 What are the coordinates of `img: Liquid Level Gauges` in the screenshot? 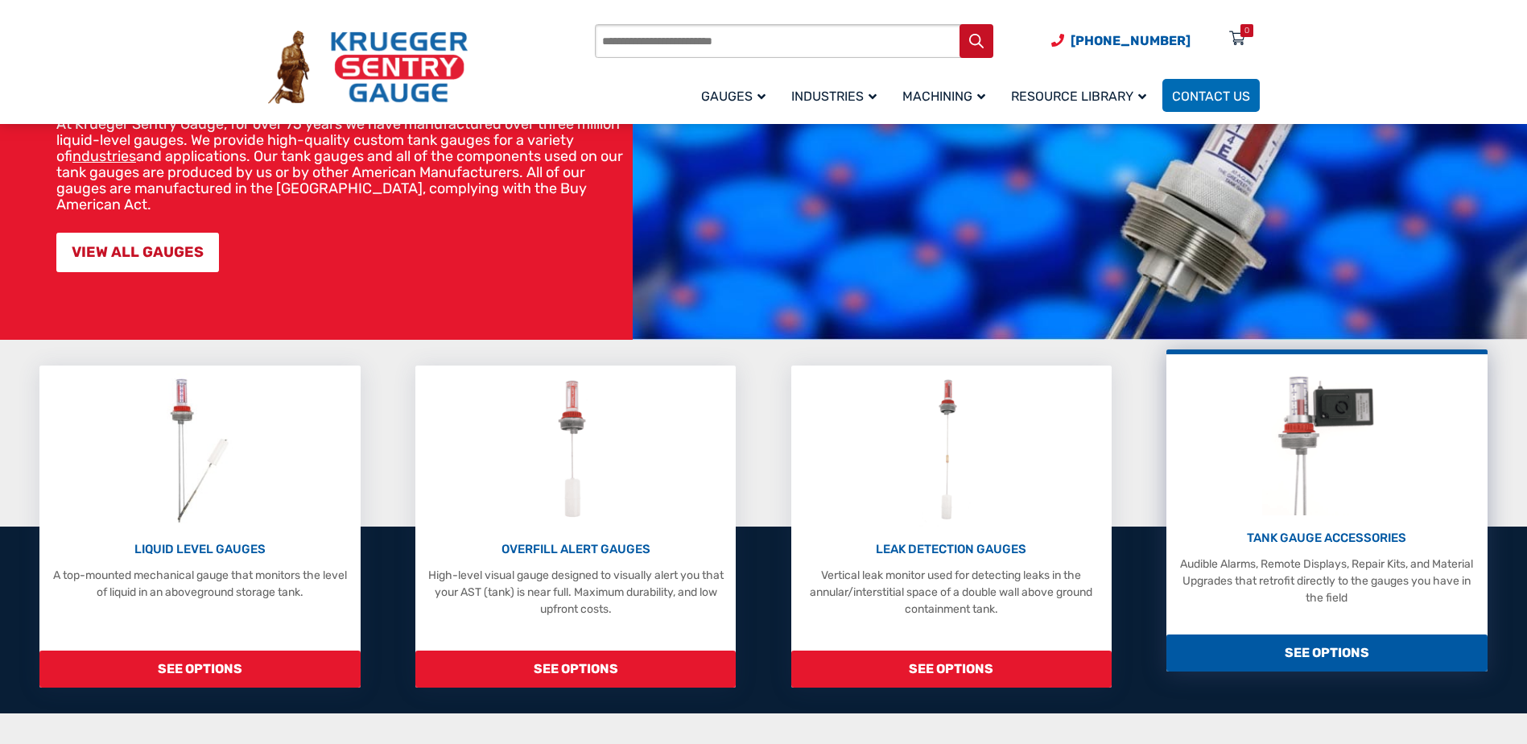 It's located at (200, 450).